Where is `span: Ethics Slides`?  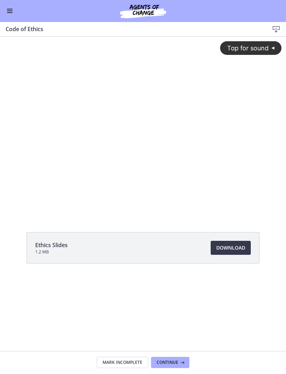
span: Ethics Slides is located at coordinates (51, 245).